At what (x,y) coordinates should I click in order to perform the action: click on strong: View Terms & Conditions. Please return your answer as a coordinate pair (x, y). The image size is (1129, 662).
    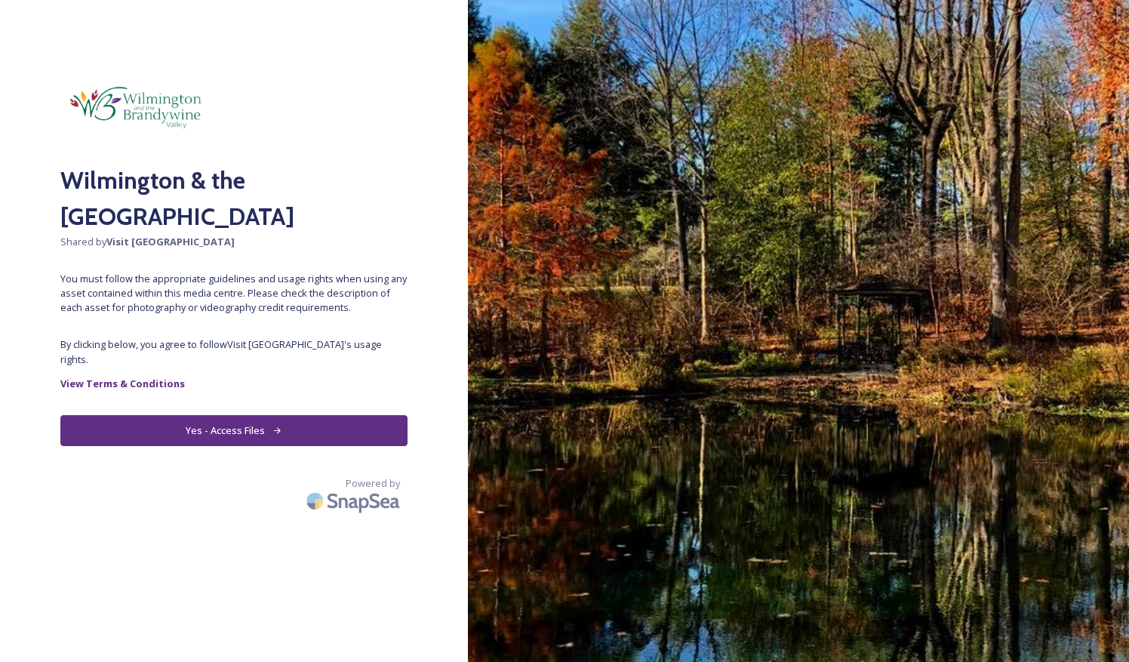
    Looking at the image, I should click on (122, 384).